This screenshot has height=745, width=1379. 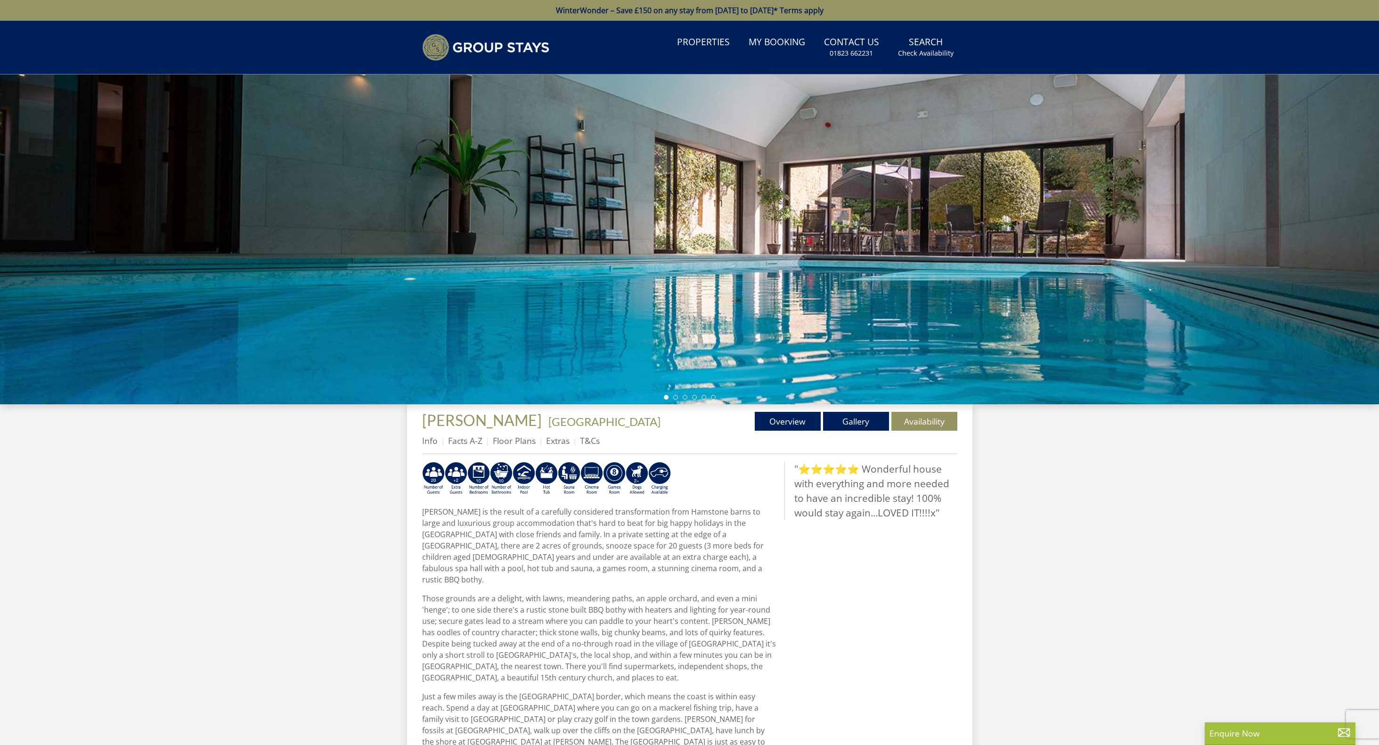 What do you see at coordinates (924, 421) in the screenshot?
I see `a: Availability` at bounding box center [924, 421].